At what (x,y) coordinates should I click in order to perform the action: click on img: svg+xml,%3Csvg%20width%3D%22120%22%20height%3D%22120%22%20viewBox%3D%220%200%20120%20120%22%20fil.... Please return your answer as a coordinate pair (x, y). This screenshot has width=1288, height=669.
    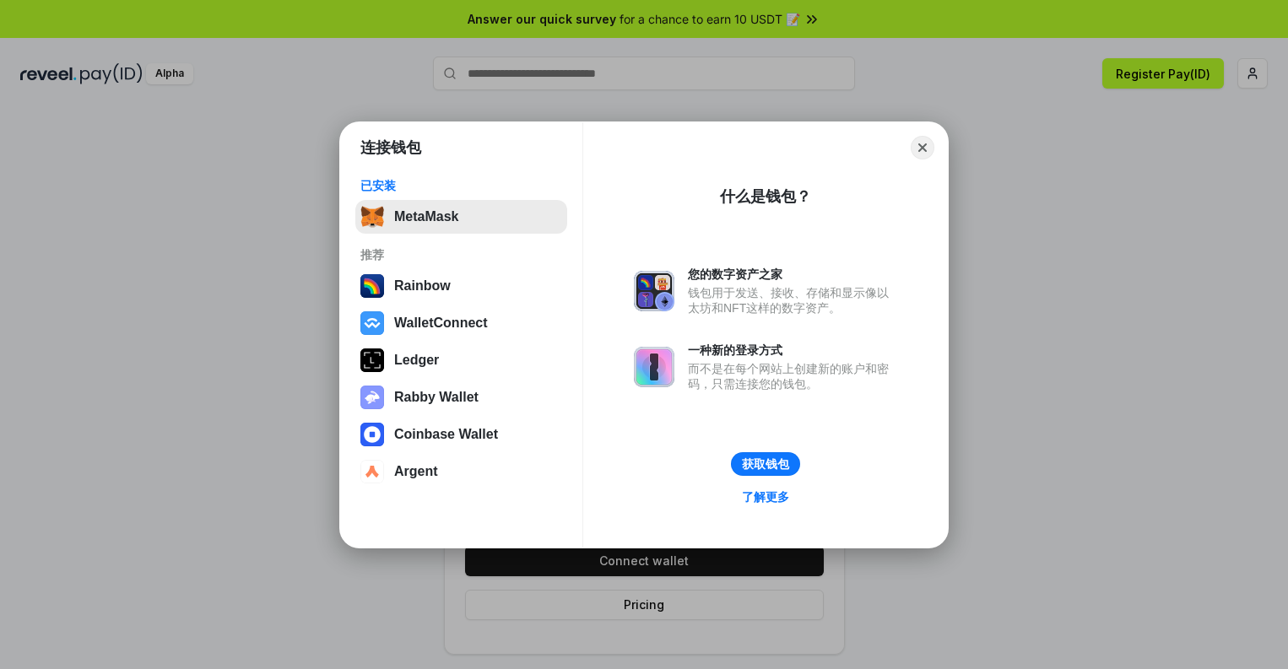
    Looking at the image, I should click on (372, 286).